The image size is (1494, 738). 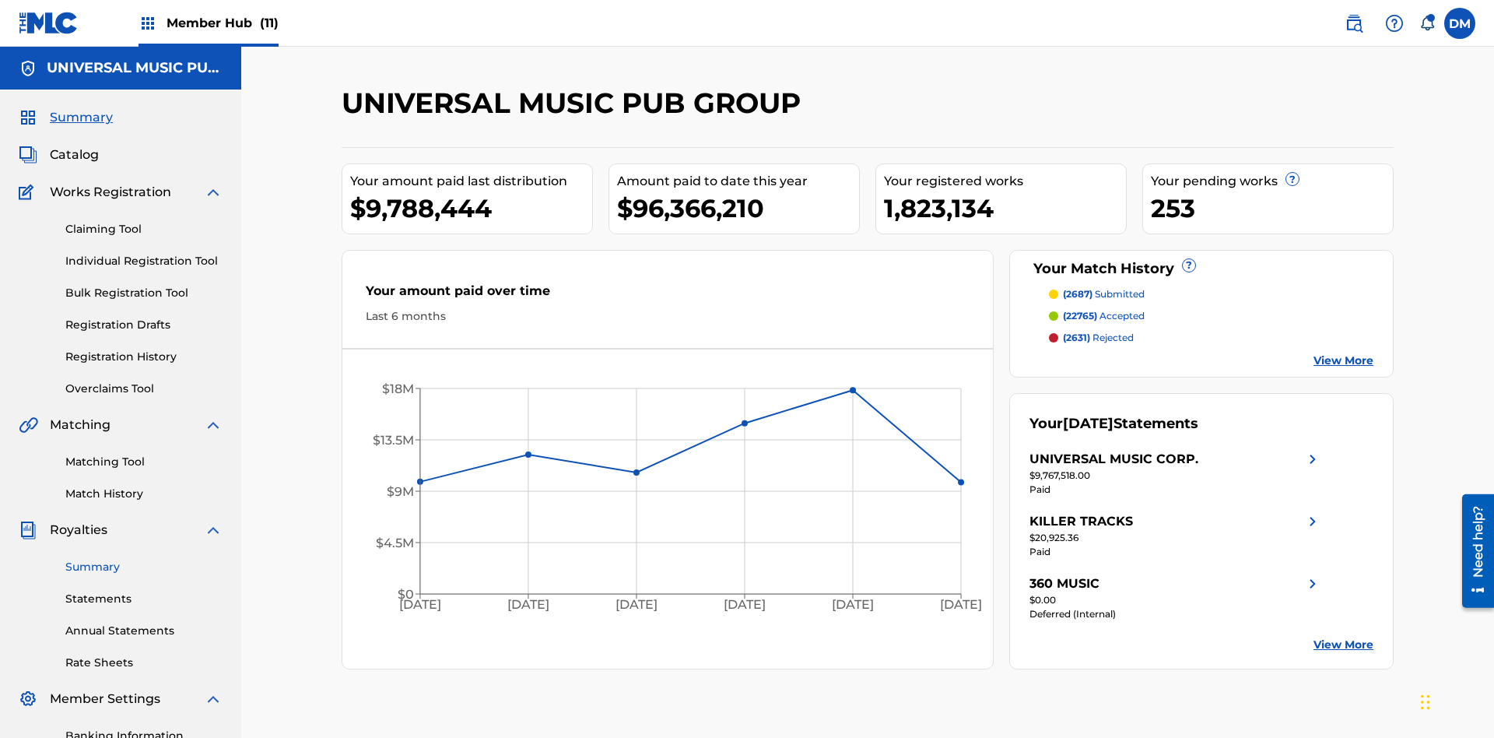 What do you see at coordinates (27, 54) in the screenshot?
I see `div: Need help?` at bounding box center [27, 54].